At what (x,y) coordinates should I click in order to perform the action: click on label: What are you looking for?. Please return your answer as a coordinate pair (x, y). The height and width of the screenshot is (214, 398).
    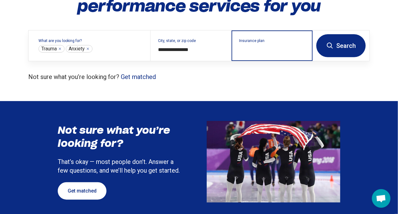
    Looking at the image, I should click on (91, 41).